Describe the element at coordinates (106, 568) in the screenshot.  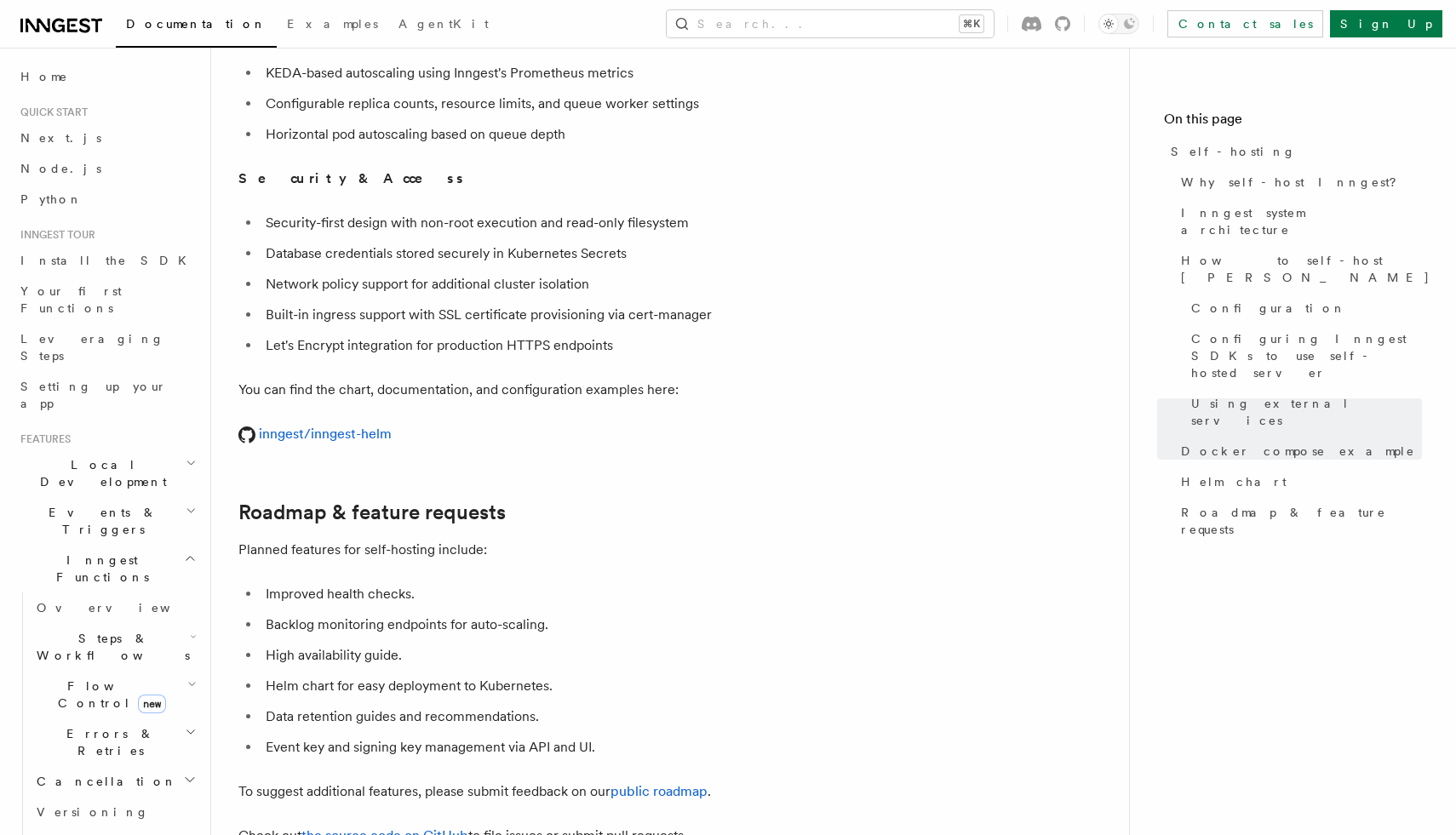
I see `button: Inngest Functions` at that location.